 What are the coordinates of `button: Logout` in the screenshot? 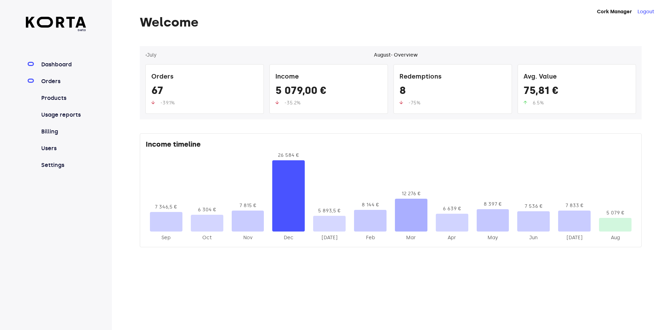 It's located at (646, 12).